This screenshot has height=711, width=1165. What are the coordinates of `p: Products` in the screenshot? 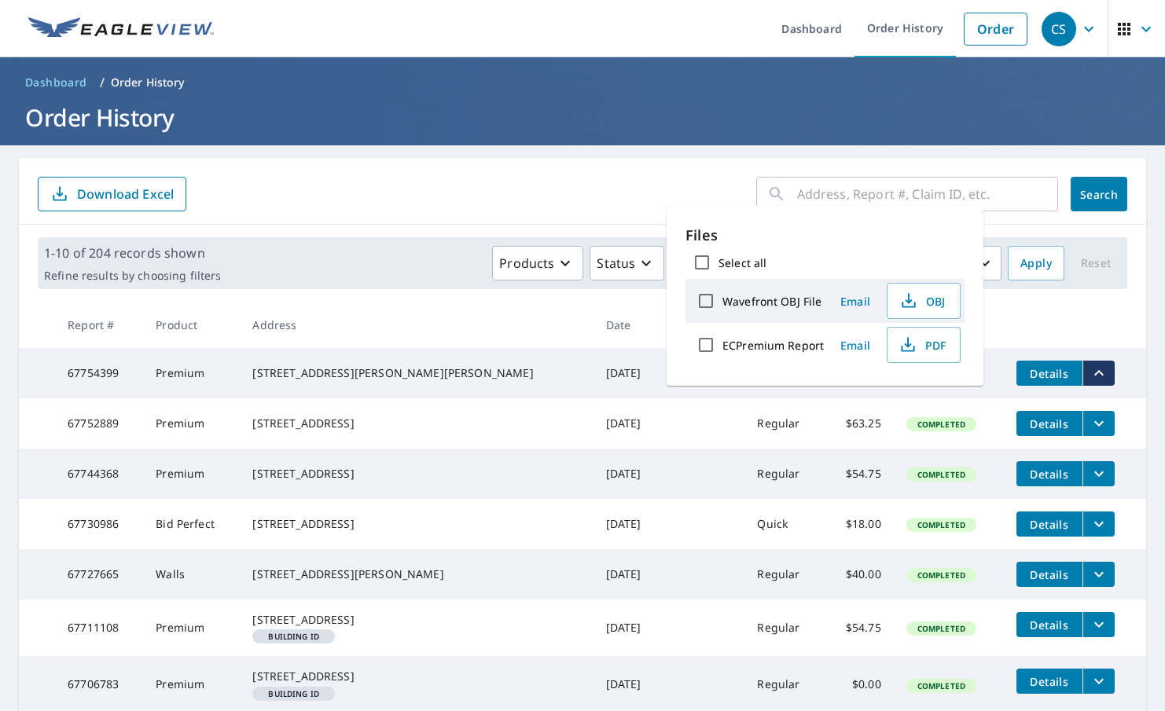 It's located at (526, 263).